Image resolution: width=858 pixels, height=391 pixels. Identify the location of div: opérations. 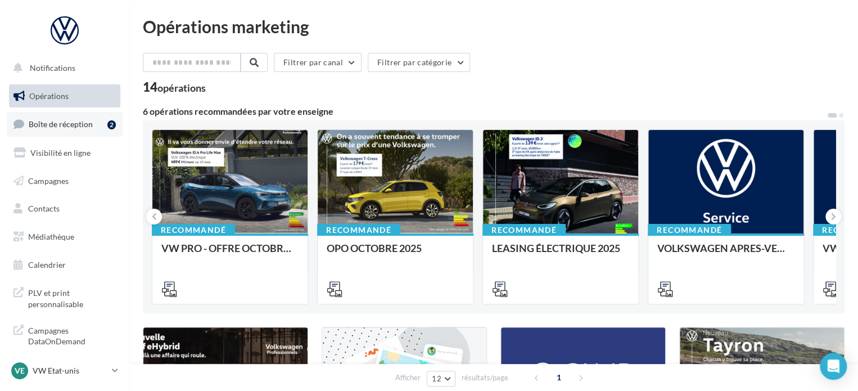
(182, 88).